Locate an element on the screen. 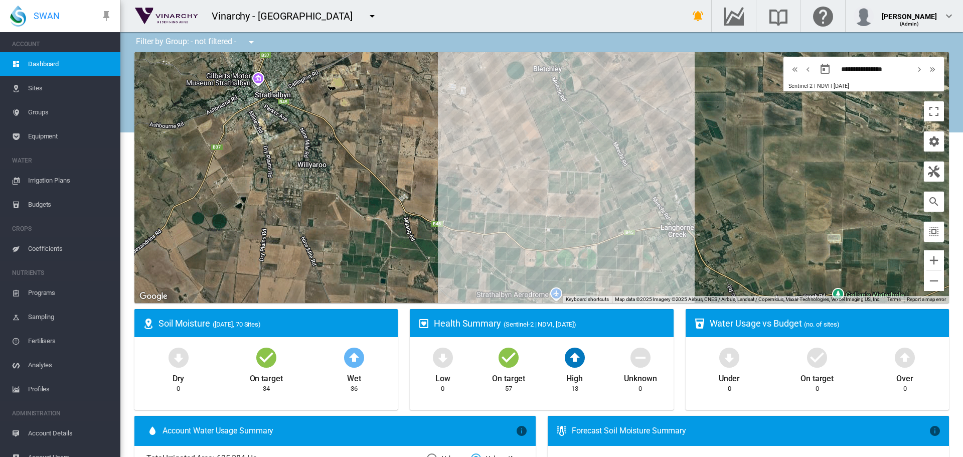  div: Filter by Group: - not filtered - is located at coordinates (196, 42).